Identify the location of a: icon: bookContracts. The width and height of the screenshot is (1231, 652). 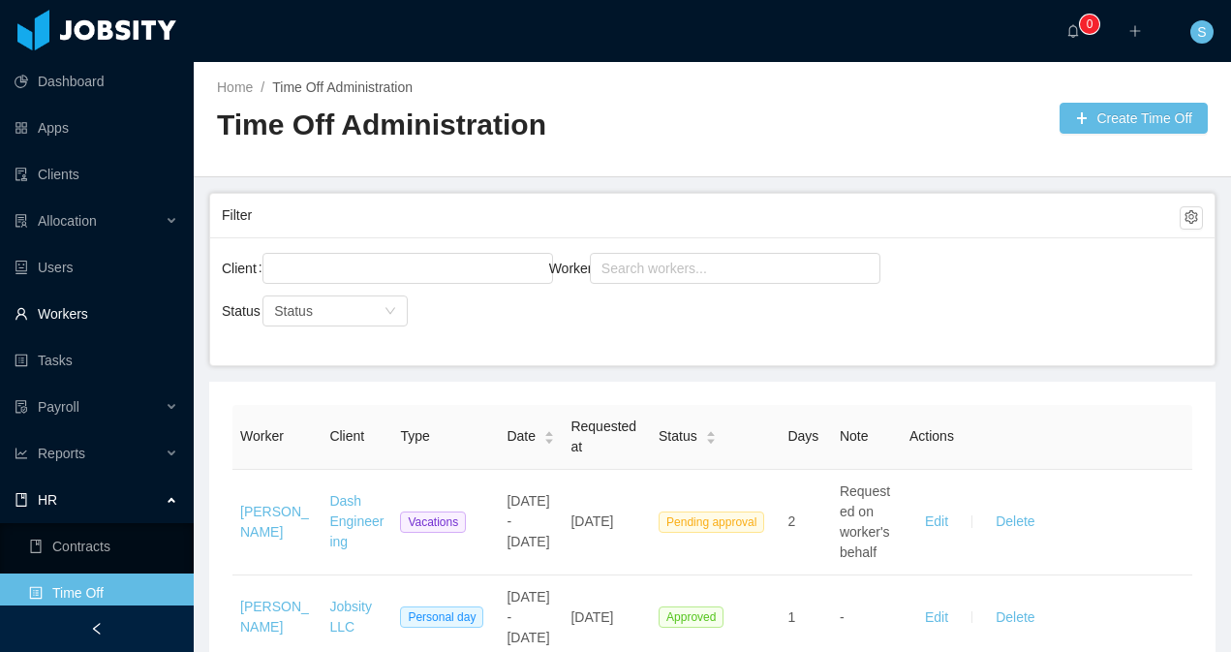
(104, 546).